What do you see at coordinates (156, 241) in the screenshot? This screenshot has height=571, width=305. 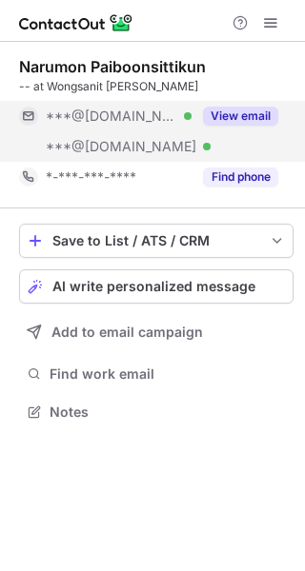 I see `div: Save to List / ATS / CRM` at bounding box center [156, 241].